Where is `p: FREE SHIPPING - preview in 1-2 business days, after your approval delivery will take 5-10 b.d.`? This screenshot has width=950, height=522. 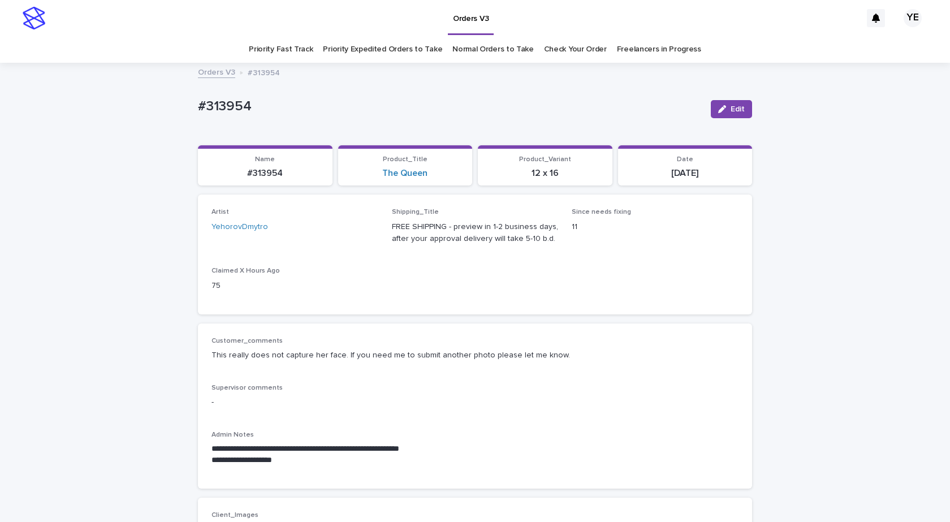 p: FREE SHIPPING - preview in 1-2 business days, after your approval delivery will take 5-10 b.d. is located at coordinates (475, 233).